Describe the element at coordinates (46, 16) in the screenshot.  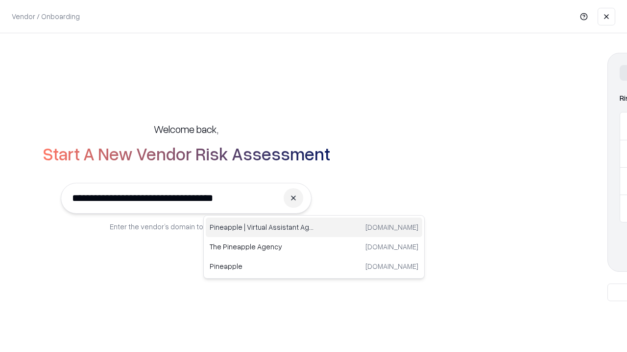
I see `p: Vendor / Onboarding` at that location.